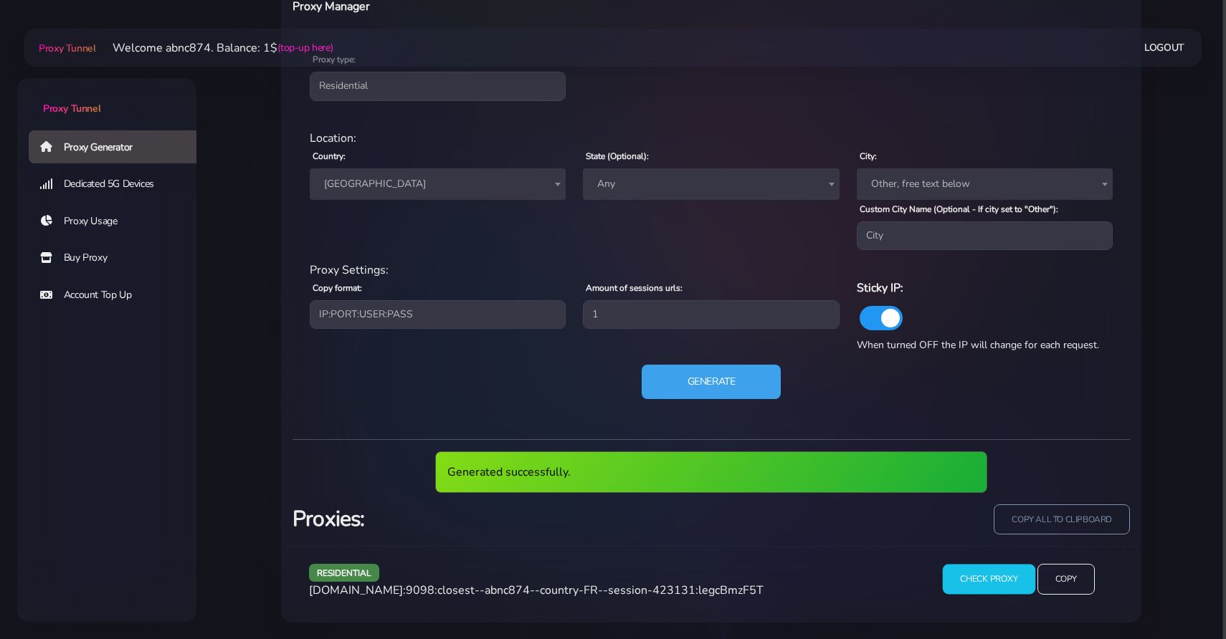  I want to click on label: Country:, so click(329, 156).